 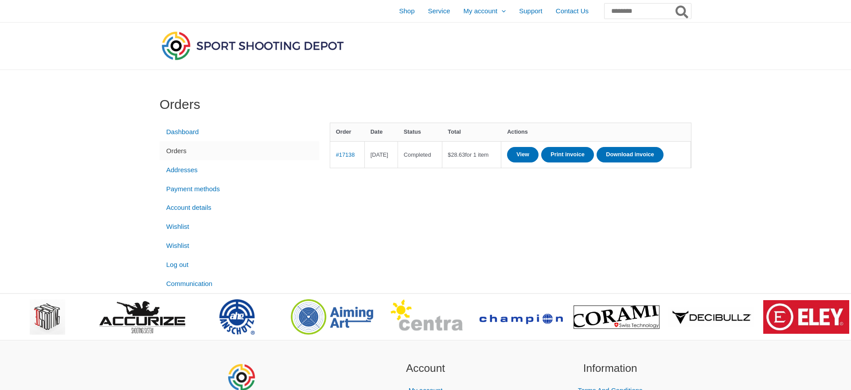 What do you see at coordinates (343, 132) in the screenshot?
I see `span: Order` at bounding box center [343, 132].